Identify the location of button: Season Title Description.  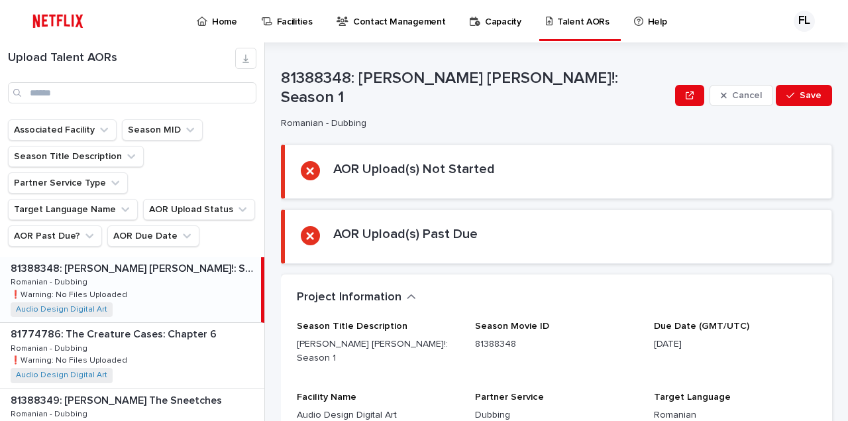
(76, 156).